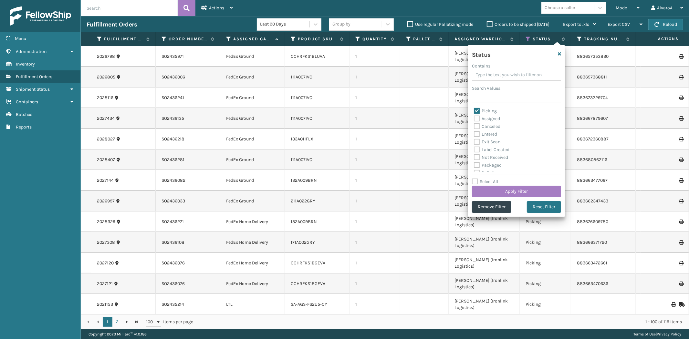 The image size is (689, 339). Describe the element at coordinates (592, 263) in the screenshot. I see `a: 883663472661` at that location.